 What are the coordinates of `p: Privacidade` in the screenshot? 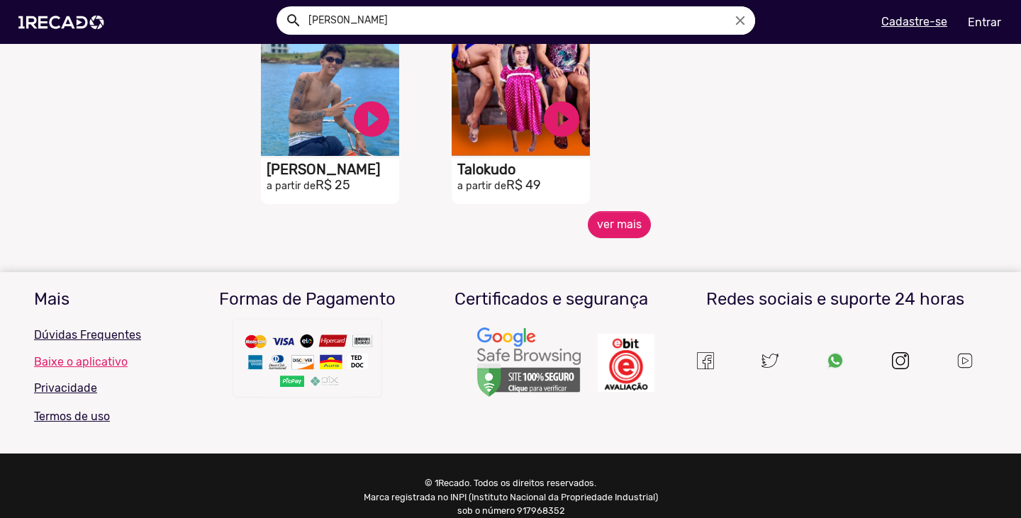 It's located at (104, 389).